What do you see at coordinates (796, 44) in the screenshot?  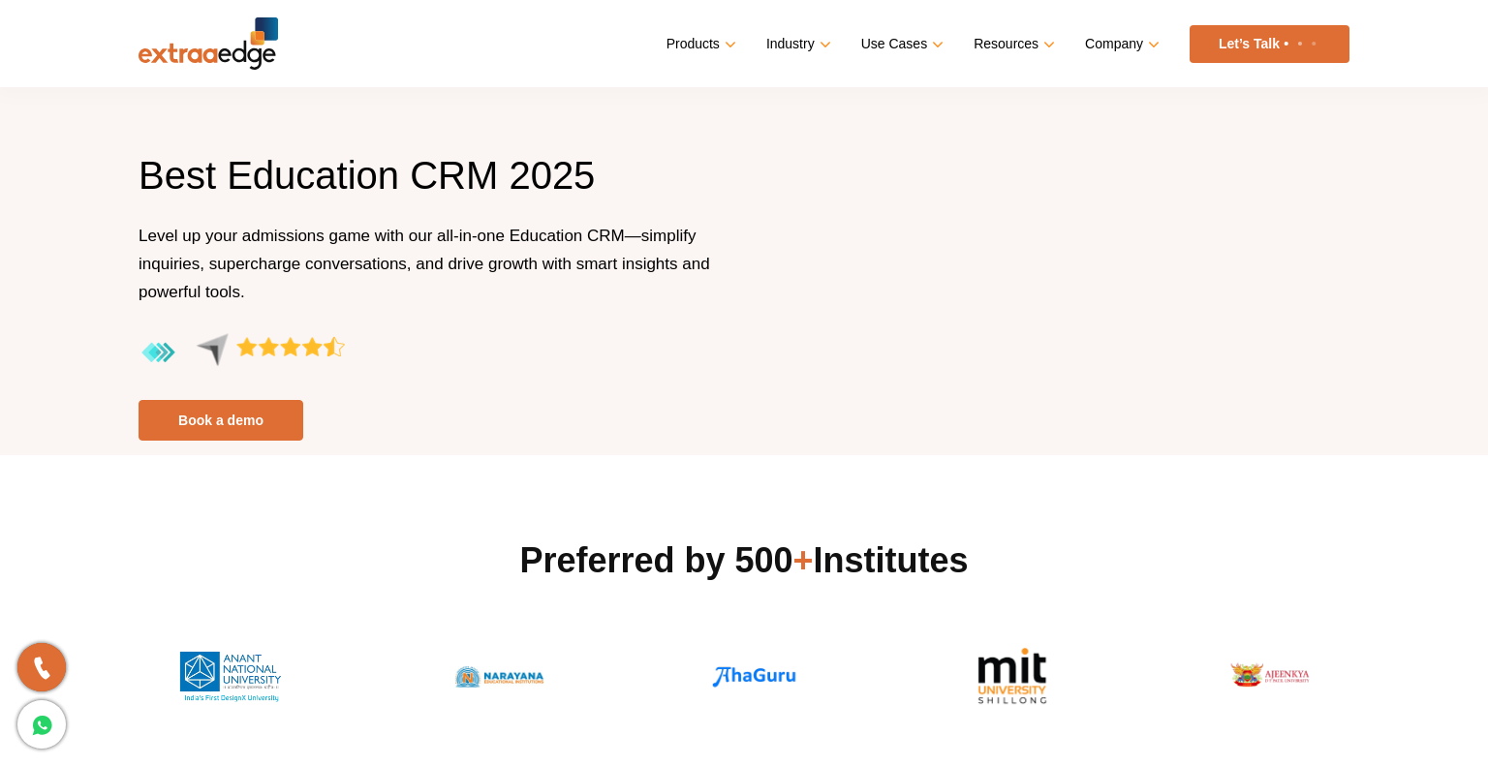 I see `a: Industry` at bounding box center [796, 44].